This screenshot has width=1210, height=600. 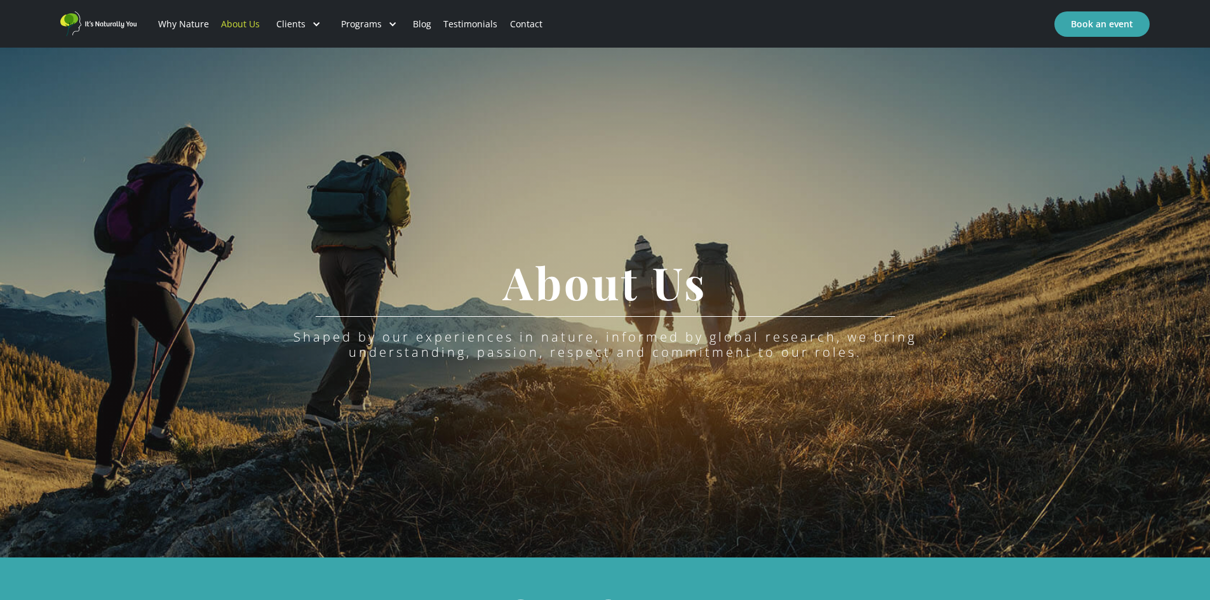 What do you see at coordinates (605, 345) in the screenshot?
I see `div: Shaped by our experiences in nature, informed by global research, we bring understanding, passion...` at bounding box center [605, 345].